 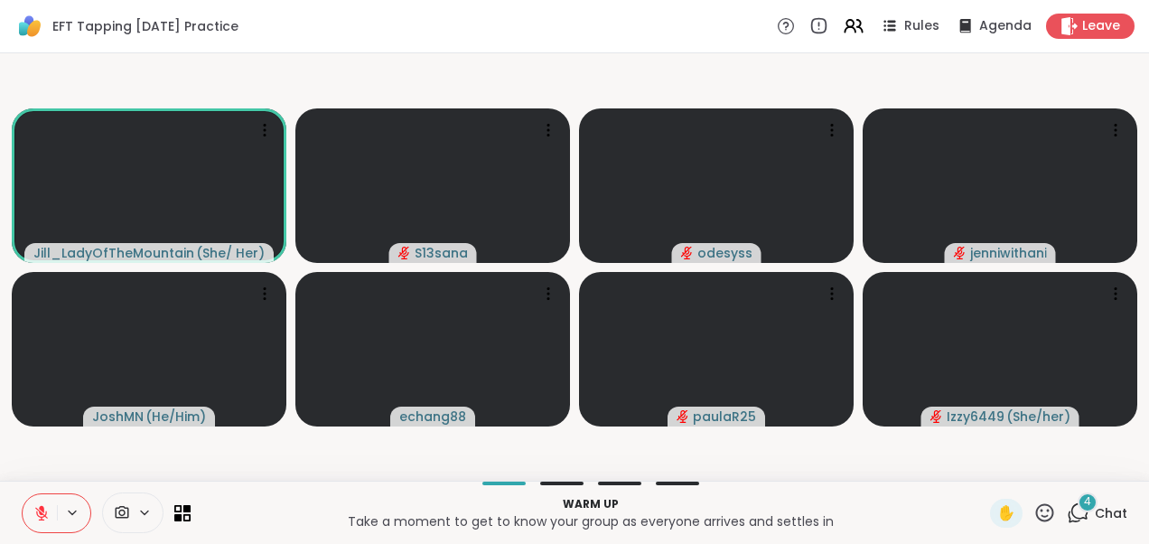 What do you see at coordinates (1005, 26) in the screenshot?
I see `span: Agenda` at bounding box center [1005, 26].